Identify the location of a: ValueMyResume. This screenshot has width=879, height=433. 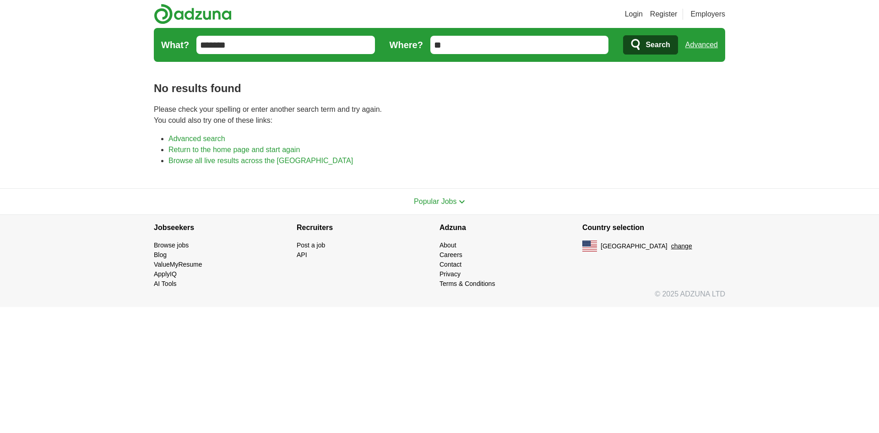
(178, 264).